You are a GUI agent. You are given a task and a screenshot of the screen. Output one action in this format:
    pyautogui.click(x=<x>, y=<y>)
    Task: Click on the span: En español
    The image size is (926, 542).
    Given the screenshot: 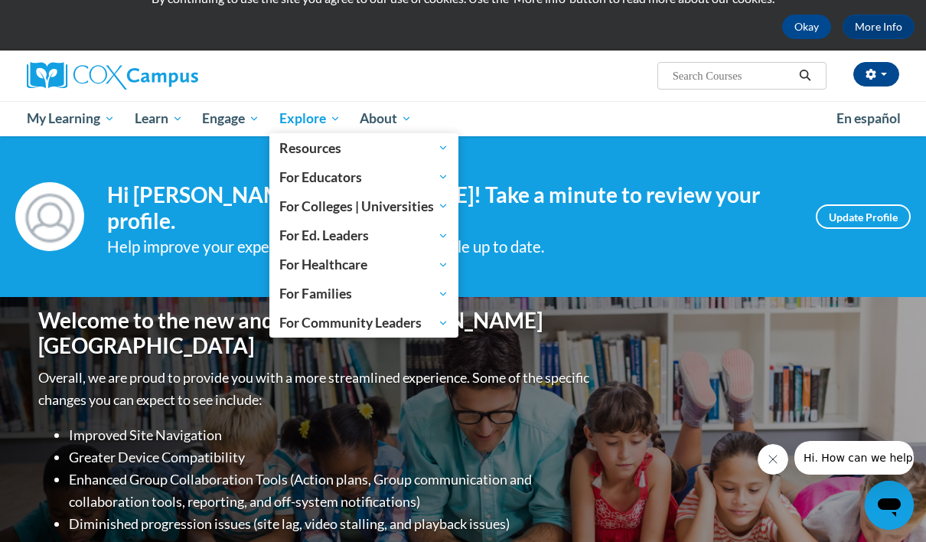 What is the action you would take?
    pyautogui.click(x=869, y=118)
    